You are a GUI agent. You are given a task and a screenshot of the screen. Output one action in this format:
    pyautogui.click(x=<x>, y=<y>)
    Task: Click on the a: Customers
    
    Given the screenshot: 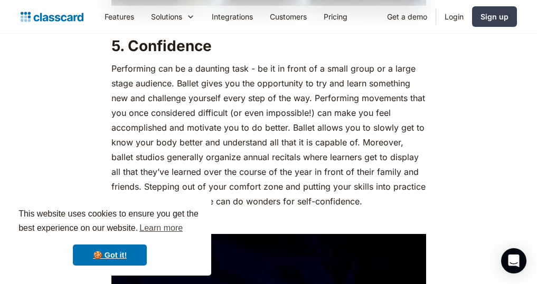 What is the action you would take?
    pyautogui.click(x=288, y=16)
    